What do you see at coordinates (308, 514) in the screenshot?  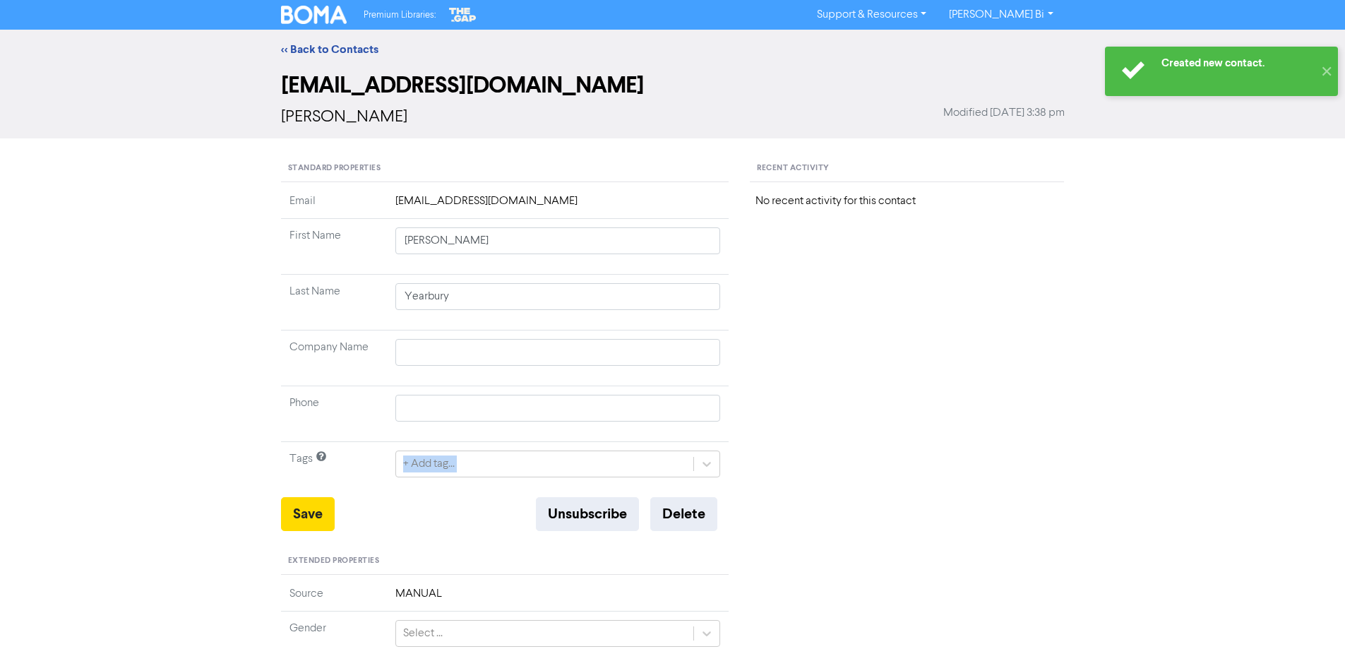 I see `button: Save` at bounding box center [308, 514].